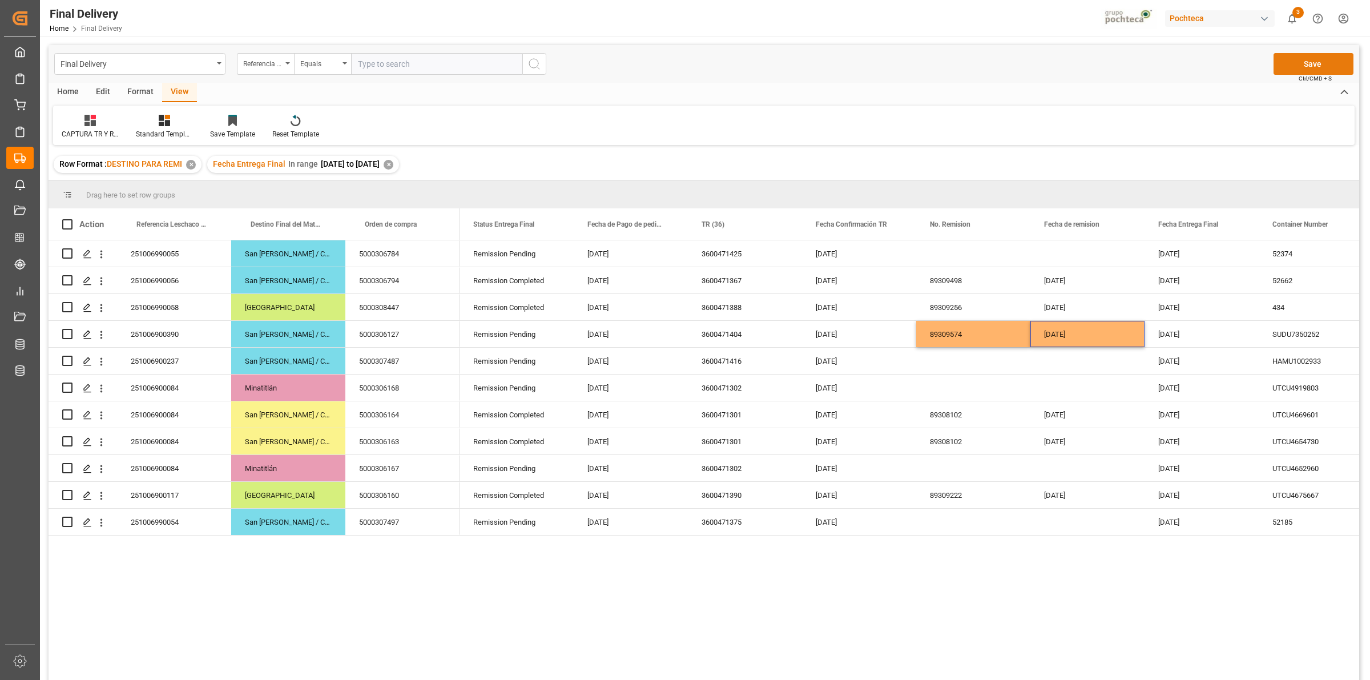  What do you see at coordinates (172, 224) in the screenshot?
I see `span: Referencia Leschaco (Impo)` at bounding box center [172, 224].